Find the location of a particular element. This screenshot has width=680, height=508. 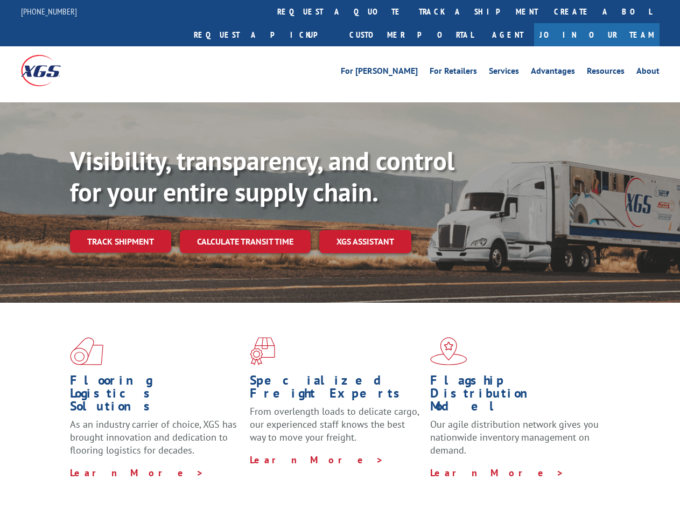

h1: Specialized Freight Experts is located at coordinates (335, 389).